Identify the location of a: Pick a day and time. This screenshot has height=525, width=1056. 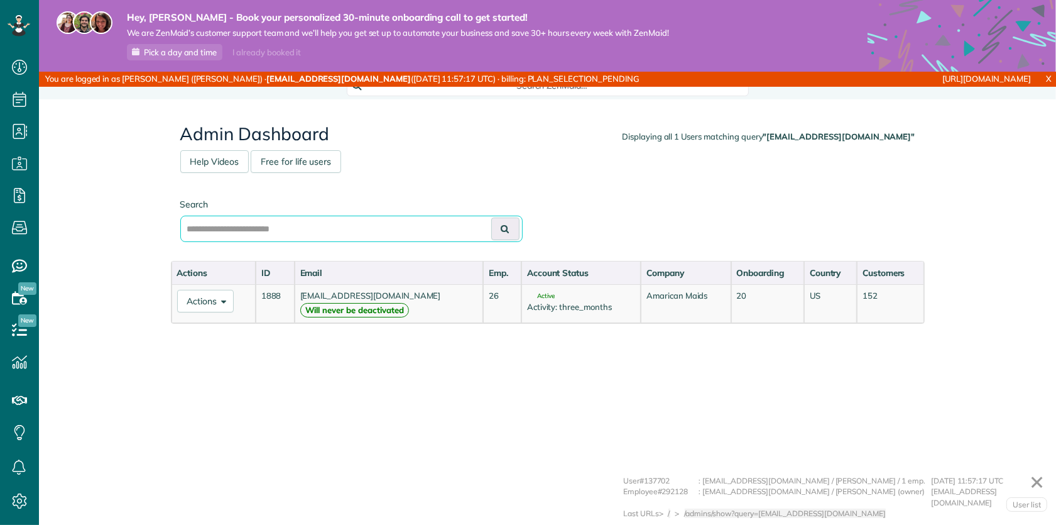
(175, 52).